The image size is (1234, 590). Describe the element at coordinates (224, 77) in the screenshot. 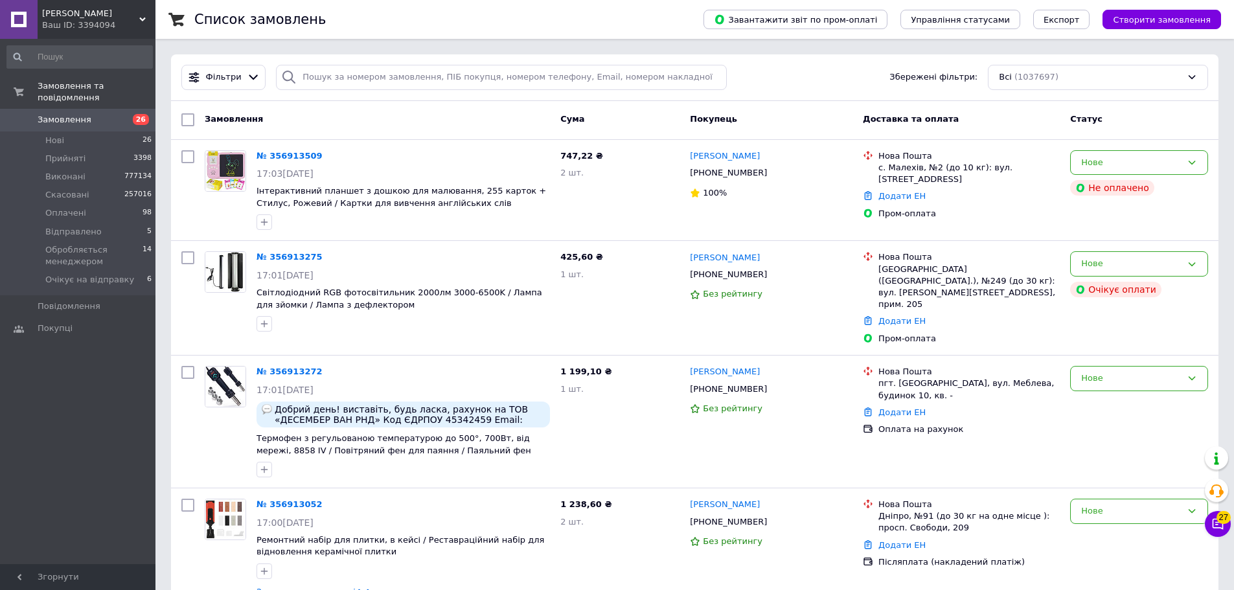

I see `span: Фільтри` at that location.